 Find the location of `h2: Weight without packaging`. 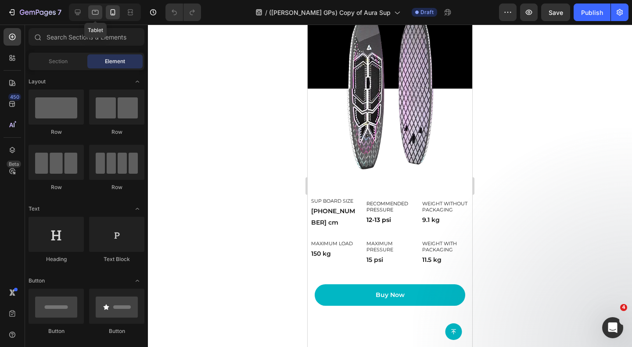

h2: Weight without packaging is located at coordinates (138, 182).